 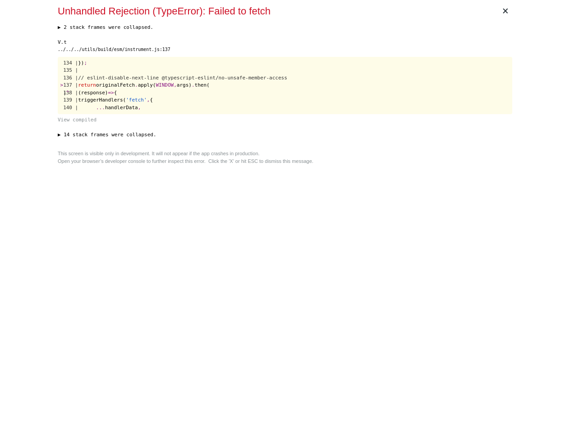 What do you see at coordinates (285, 120) in the screenshot?
I see `button: View compiled` at bounding box center [285, 120].